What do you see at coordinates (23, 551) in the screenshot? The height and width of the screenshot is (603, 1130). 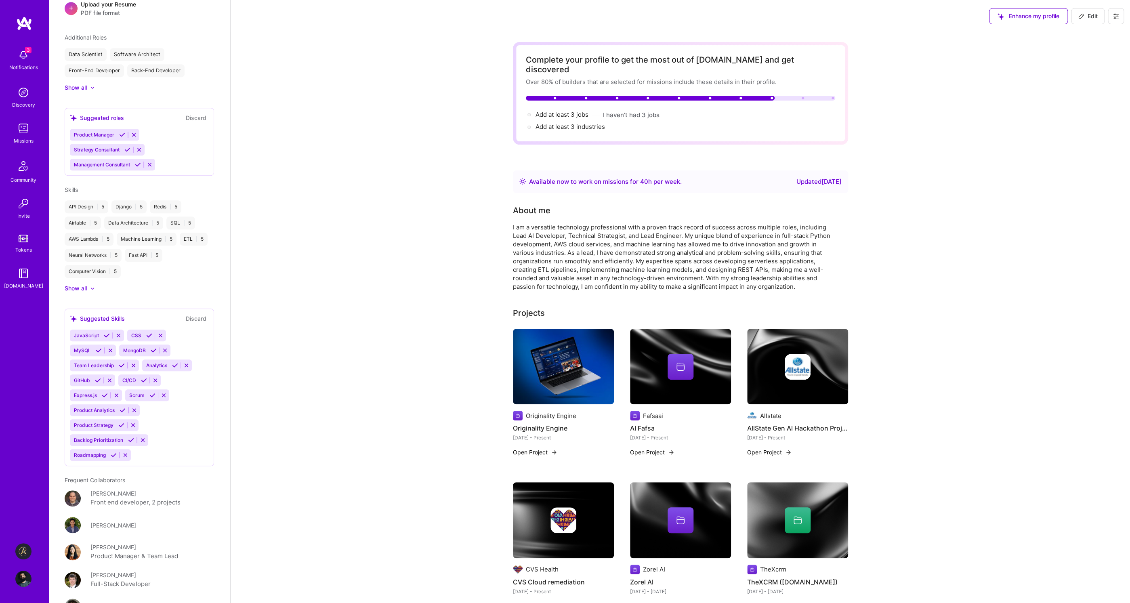 I see `img: Aldea: Transforming Behavior Change Through AI-Driven Coaching` at bounding box center [23, 551].